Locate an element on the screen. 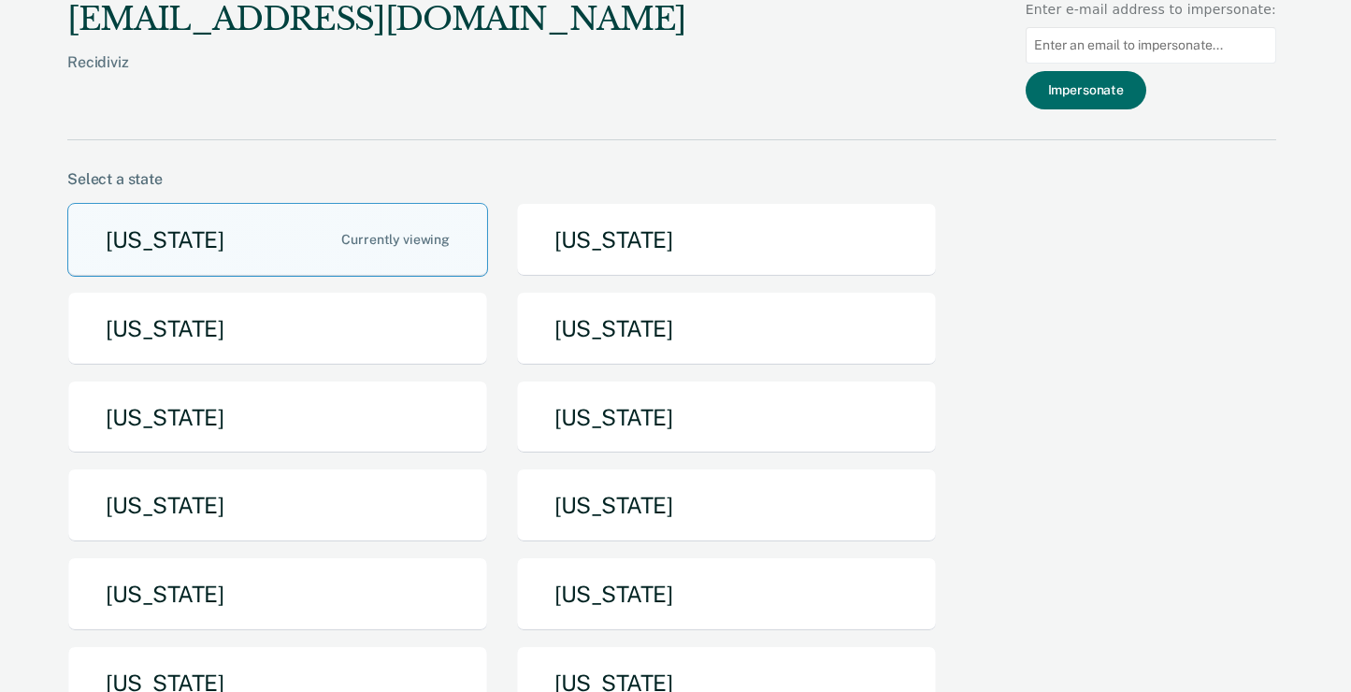 Image resolution: width=1351 pixels, height=692 pixels. div: Select a state is located at coordinates (671, 179).